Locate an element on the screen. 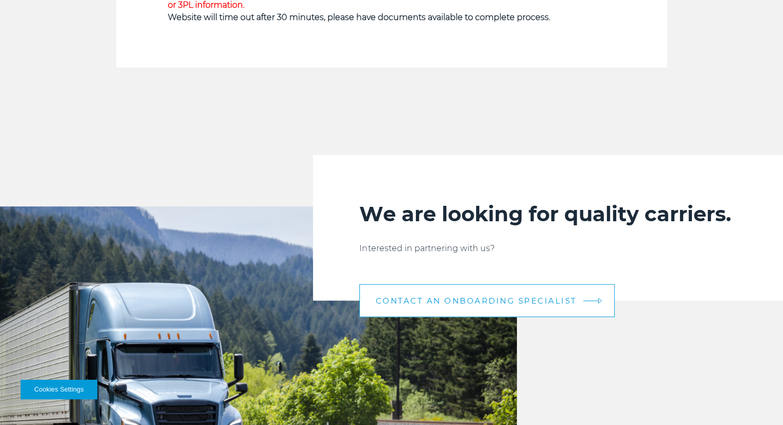 The image size is (783, 425). strong: Website will time out after 30 minutes, please have documents available to complete process. is located at coordinates (359, 17).